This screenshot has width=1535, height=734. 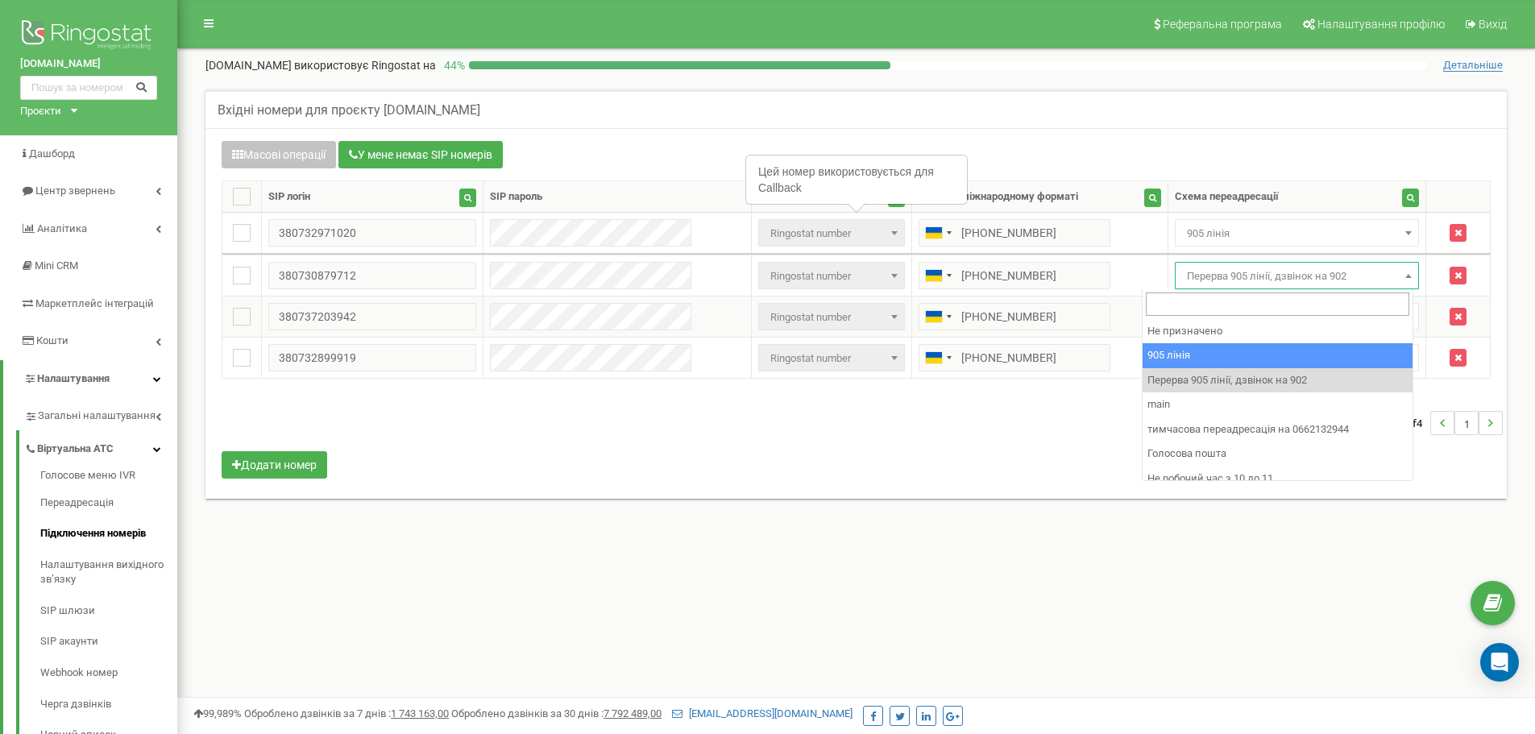 I want to click on span: Налаштування профілю, so click(x=1381, y=24).